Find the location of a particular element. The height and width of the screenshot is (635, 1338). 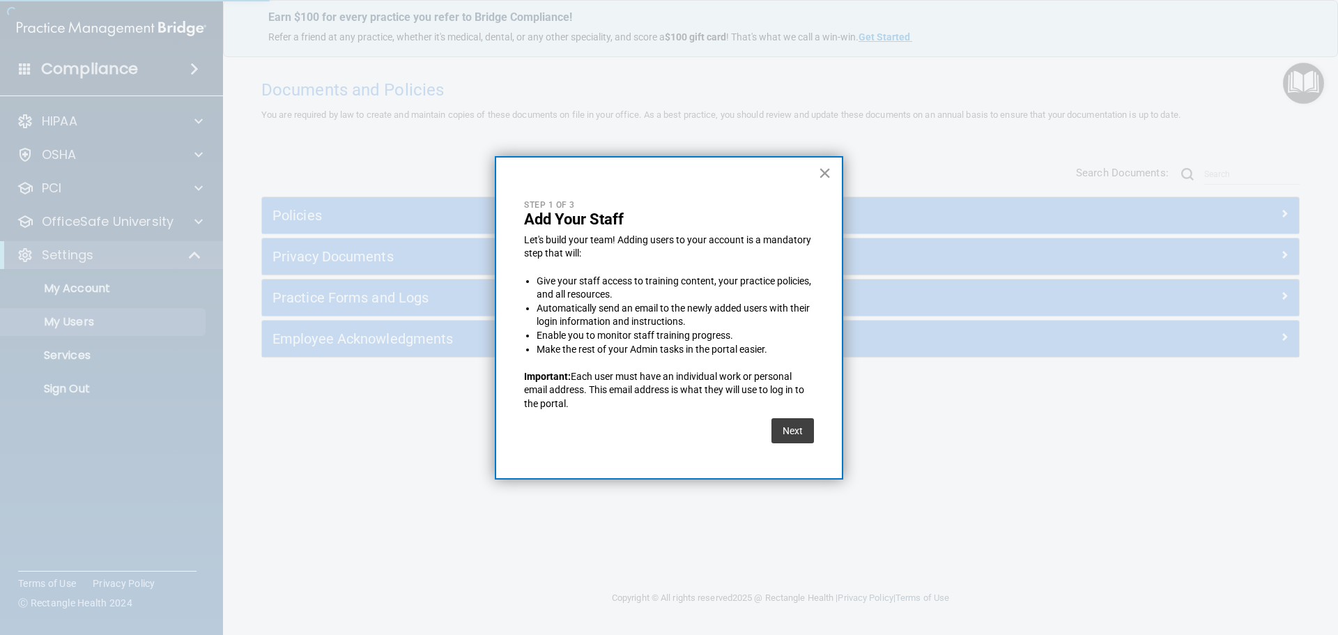

p: Step 1 of 3 is located at coordinates (669, 205).